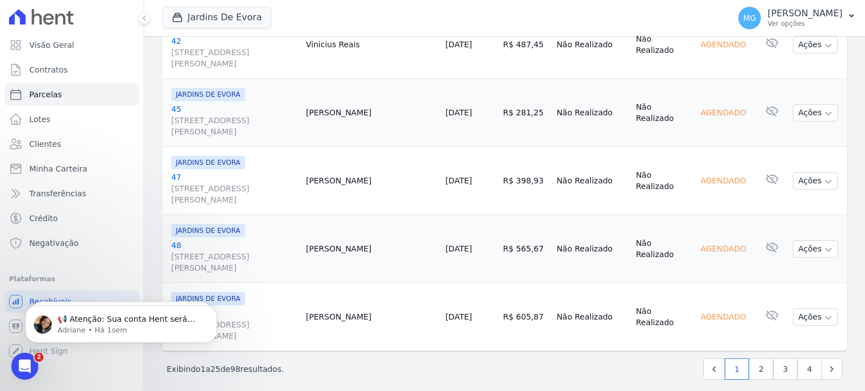 The height and width of the screenshot is (391, 865). Describe the element at coordinates (525, 44) in the screenshot. I see `td: R$ 487,45` at that location.